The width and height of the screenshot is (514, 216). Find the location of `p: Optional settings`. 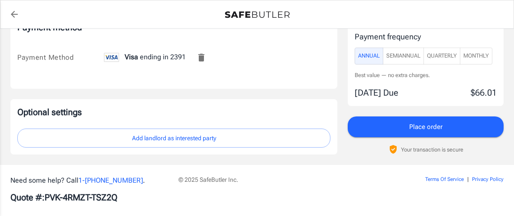

p: Optional settings is located at coordinates (174, 112).